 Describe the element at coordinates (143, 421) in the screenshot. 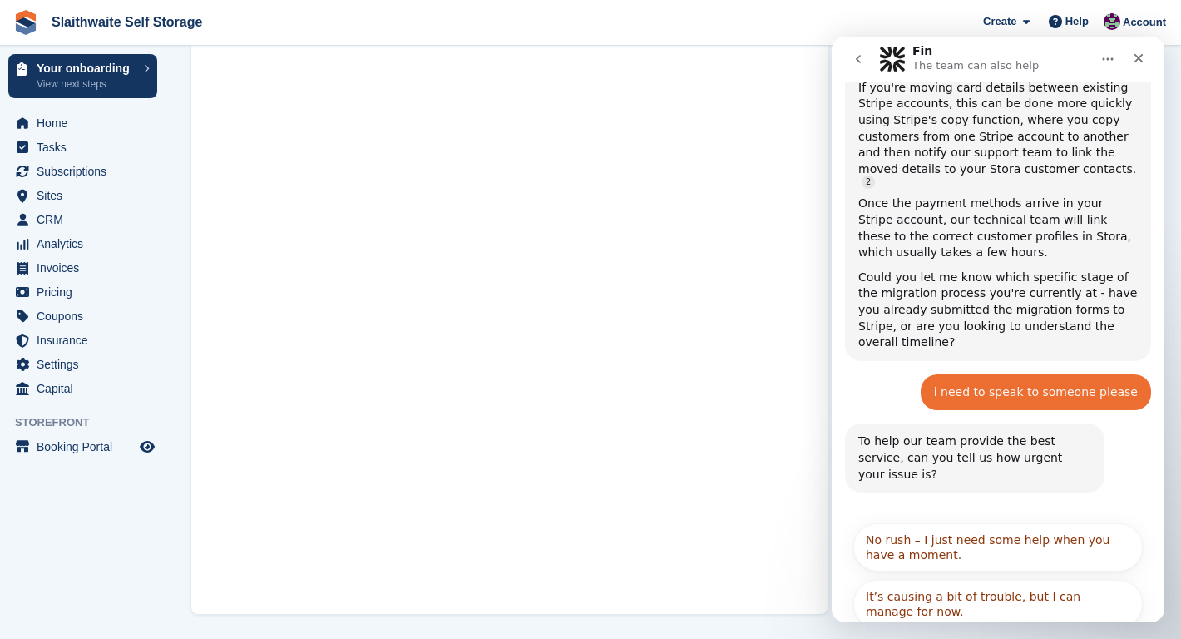

I see `div: To help our team provide the best service, can you tell us how urgent your issue is?` at that location.